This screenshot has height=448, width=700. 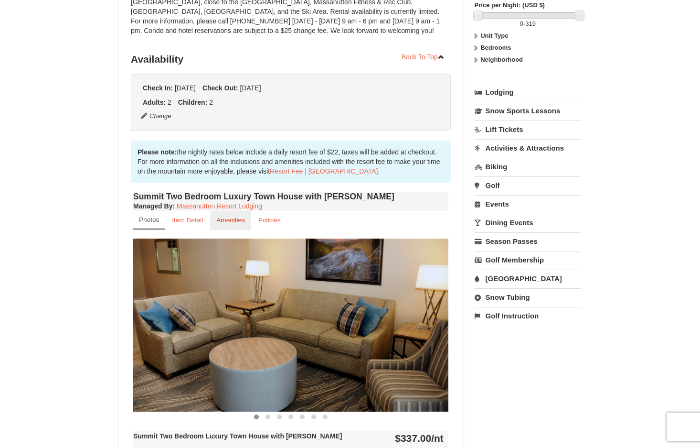 What do you see at coordinates (528, 222) in the screenshot?
I see `a: Dining Events` at bounding box center [528, 222].